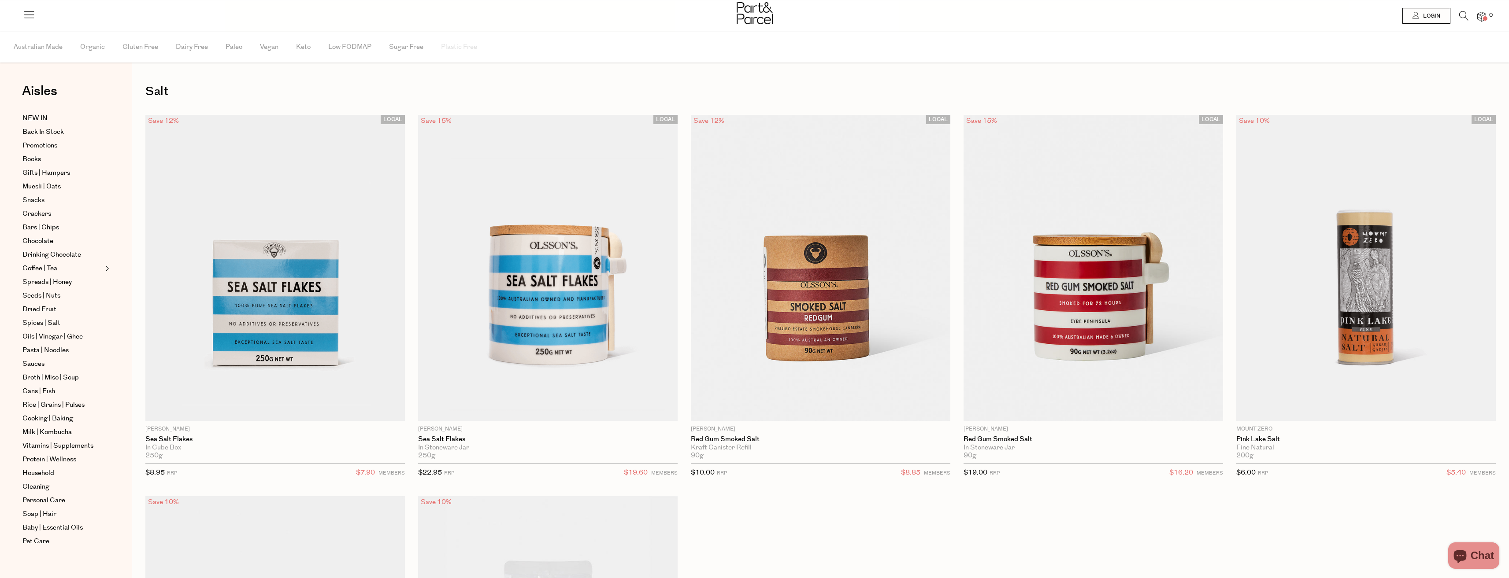 This screenshot has width=1509, height=578. I want to click on span: Cleaning, so click(36, 487).